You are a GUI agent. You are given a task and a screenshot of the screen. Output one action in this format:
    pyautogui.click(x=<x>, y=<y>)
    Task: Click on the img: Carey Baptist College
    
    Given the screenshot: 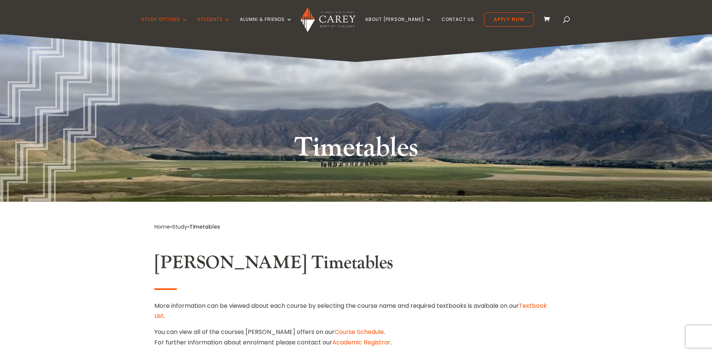 What is the action you would take?
    pyautogui.click(x=328, y=19)
    